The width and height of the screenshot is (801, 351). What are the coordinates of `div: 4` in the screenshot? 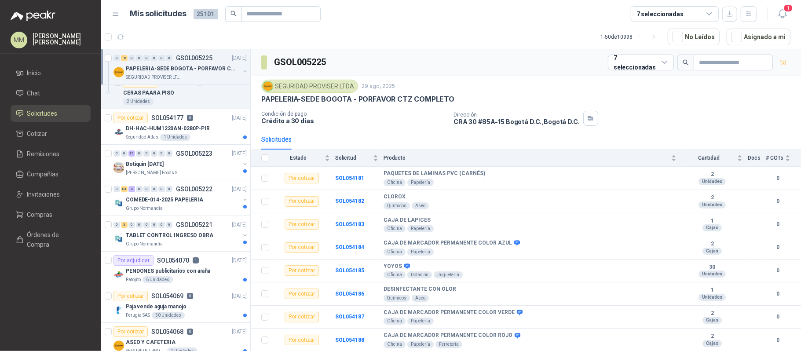 It's located at (132, 189).